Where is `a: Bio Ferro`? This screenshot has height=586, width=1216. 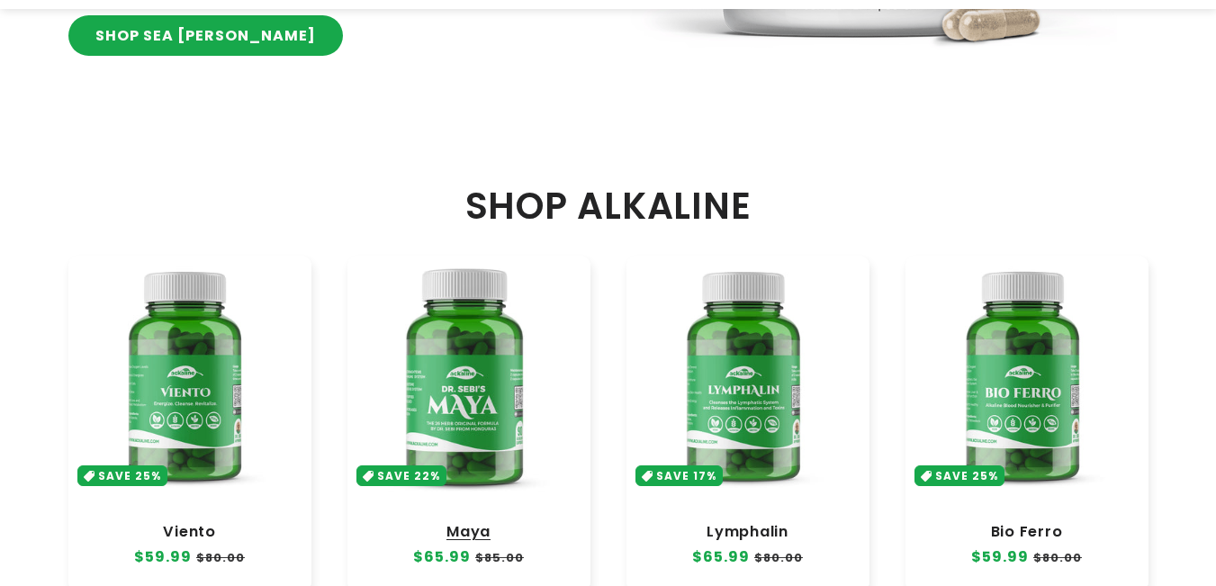 a: Bio Ferro is located at coordinates (1027, 532).